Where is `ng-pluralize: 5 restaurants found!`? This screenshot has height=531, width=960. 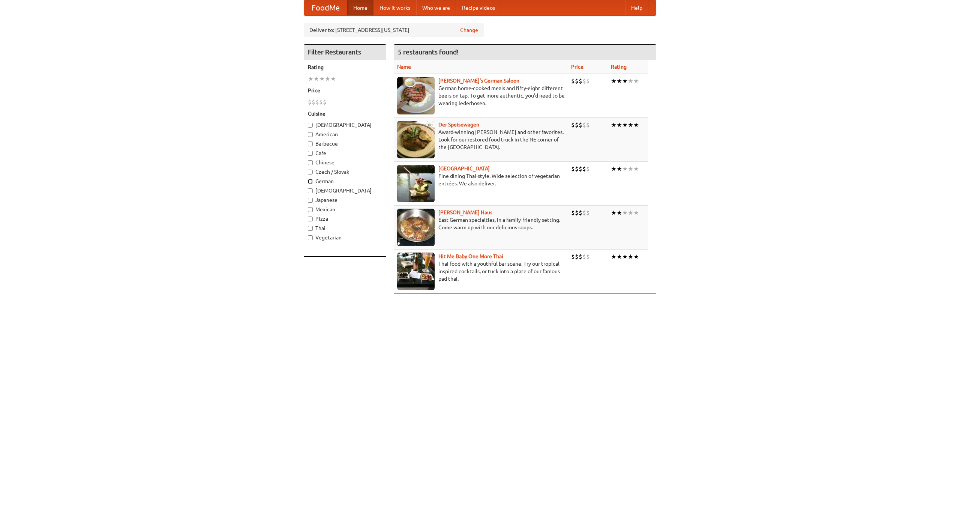
ng-pluralize: 5 restaurants found! is located at coordinates (428, 52).